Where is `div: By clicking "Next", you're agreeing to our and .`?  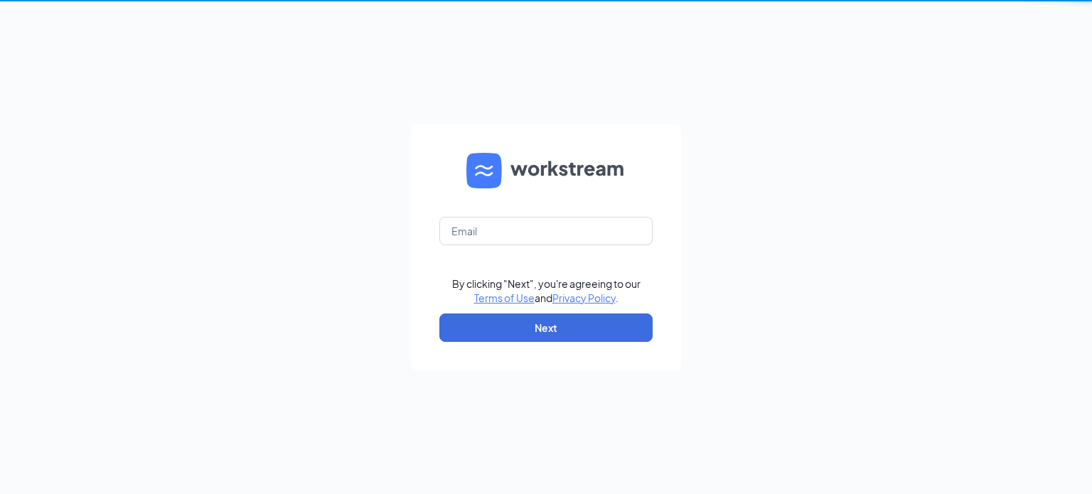
div: By clicking "Next", you're agreeing to our and . is located at coordinates (546, 291).